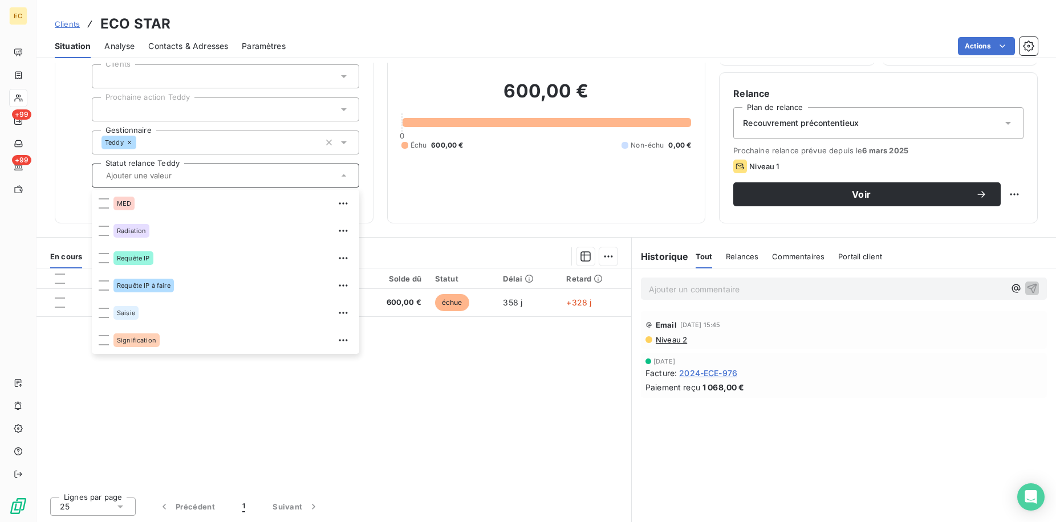 This screenshot has height=522, width=1056. I want to click on span: 358 j, so click(513, 302).